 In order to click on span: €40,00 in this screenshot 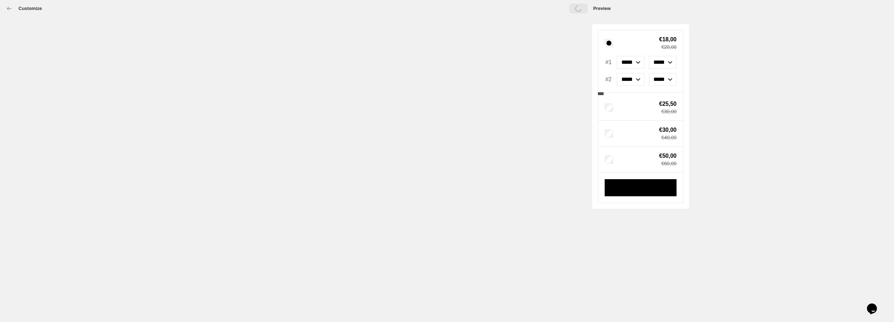, I will do `click(668, 137)`.